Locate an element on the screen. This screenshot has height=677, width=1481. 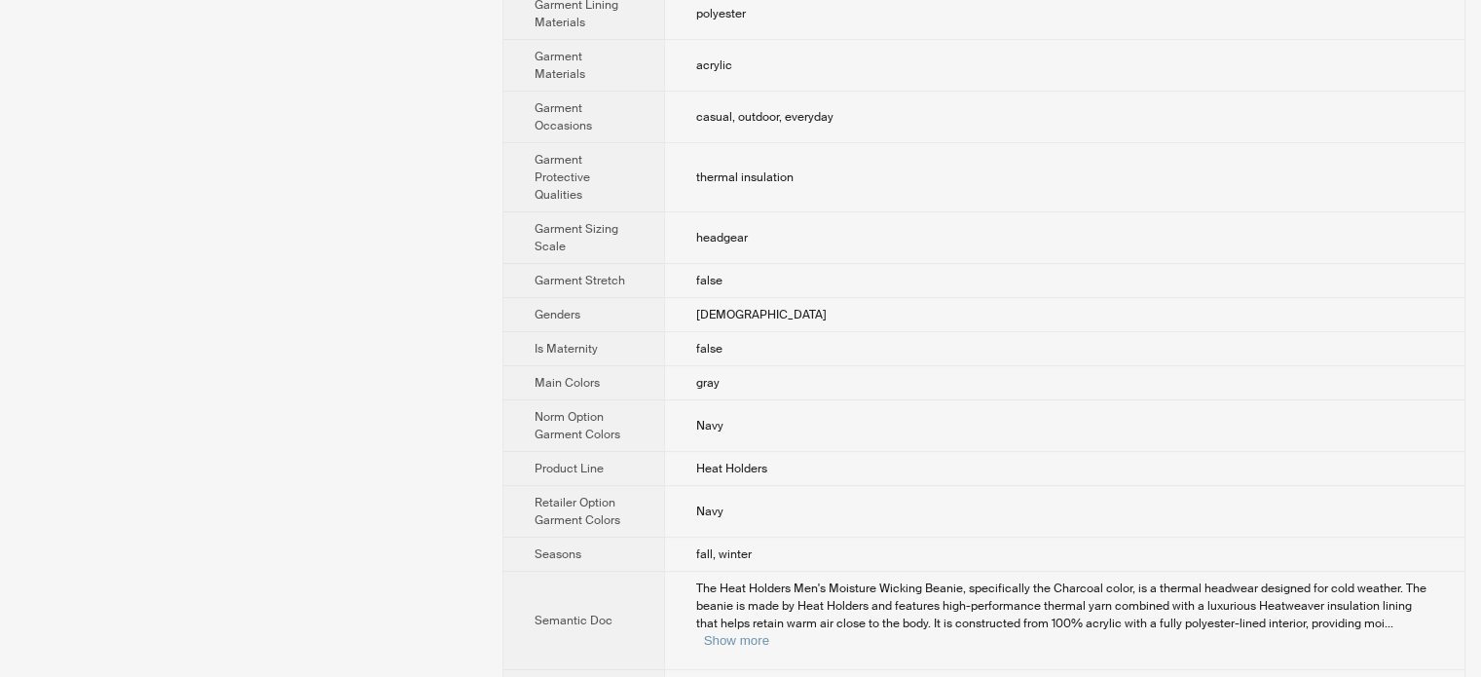
span: Garment Materials is located at coordinates (560, 65).